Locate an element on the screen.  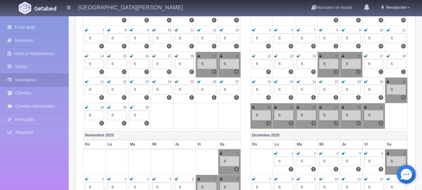
label: 3 is located at coordinates (236, 46).